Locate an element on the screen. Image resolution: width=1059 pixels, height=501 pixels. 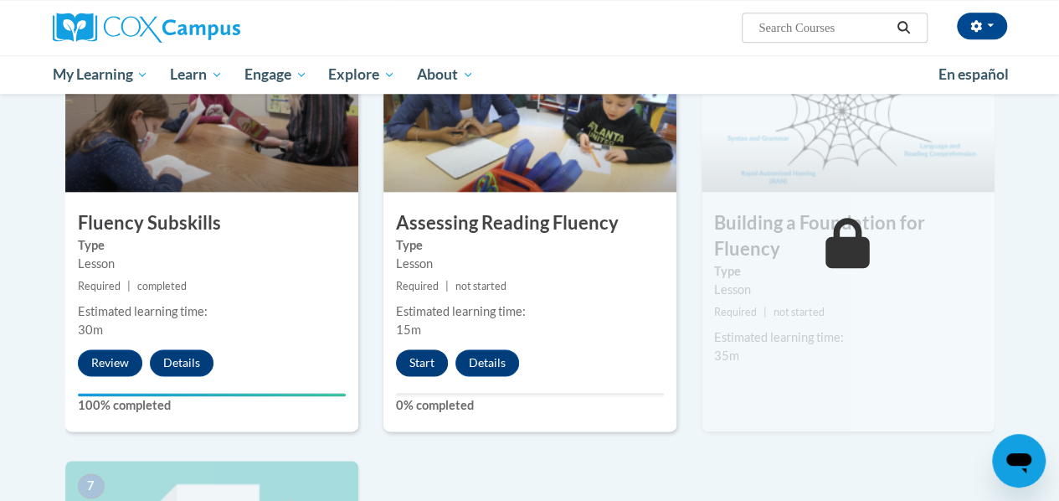
label: 0% completed is located at coordinates (530, 405).